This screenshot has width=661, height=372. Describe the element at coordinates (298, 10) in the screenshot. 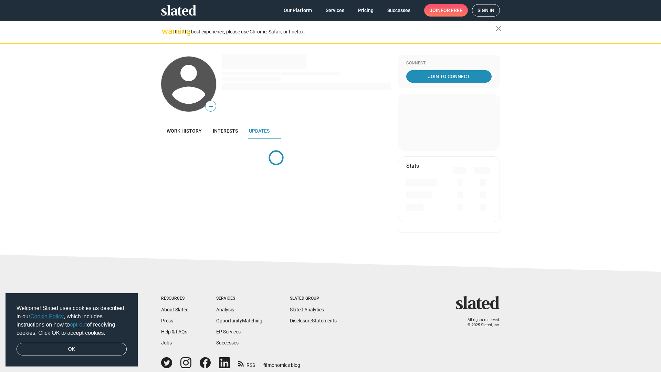

I see `span: Our Platform` at that location.